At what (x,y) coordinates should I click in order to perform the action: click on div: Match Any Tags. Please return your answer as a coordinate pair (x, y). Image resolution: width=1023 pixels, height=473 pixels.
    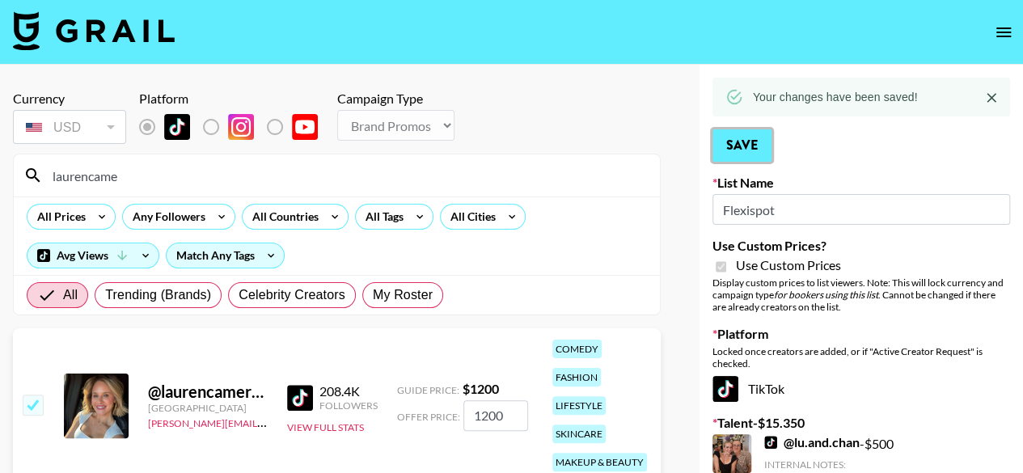
    Looking at the image, I should click on (225, 256).